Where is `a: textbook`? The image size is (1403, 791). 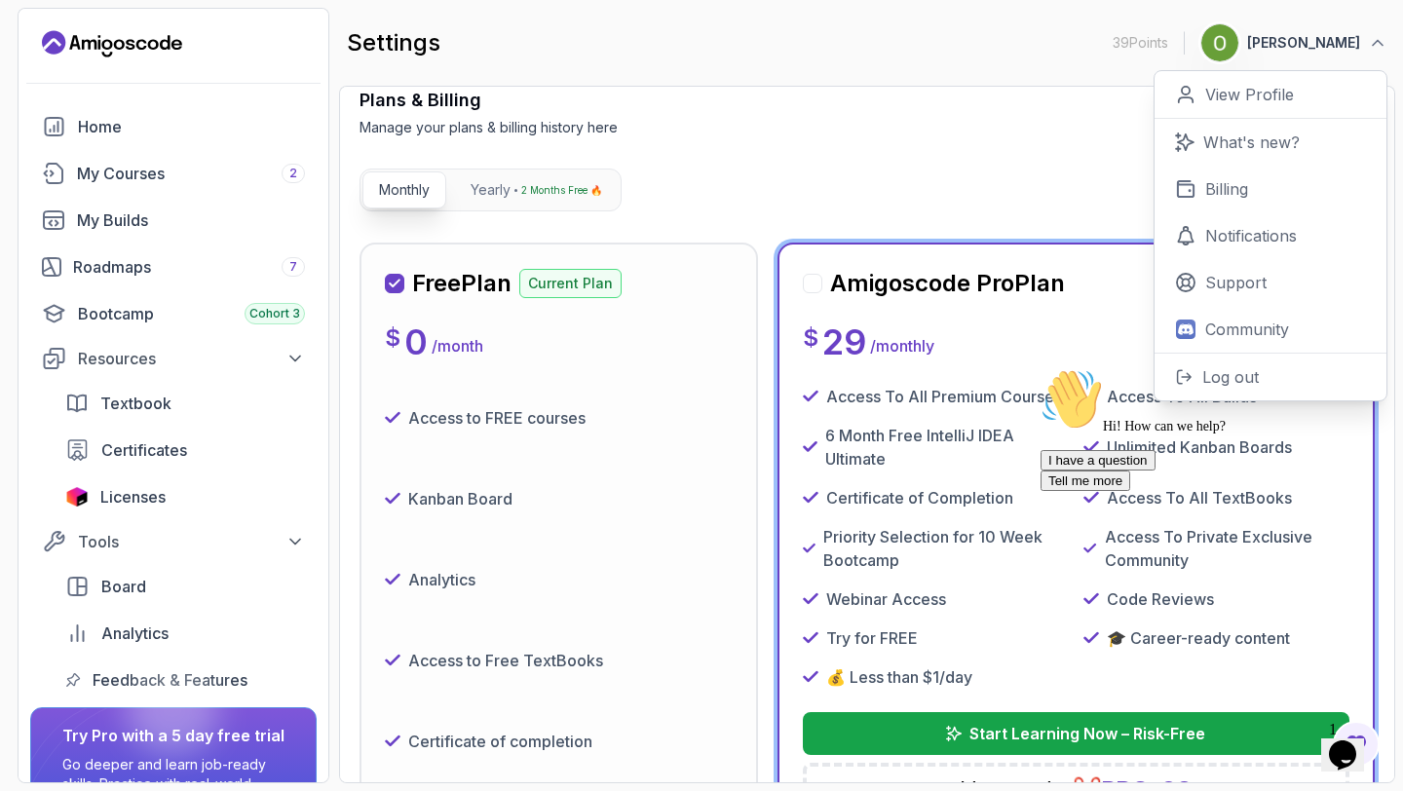 a: textbook is located at coordinates (185, 403).